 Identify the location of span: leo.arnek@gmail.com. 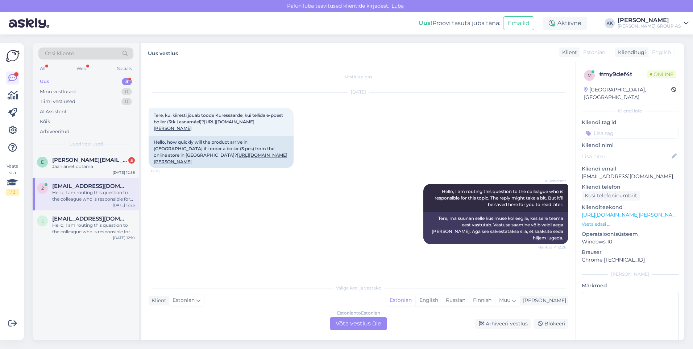
(90, 219).